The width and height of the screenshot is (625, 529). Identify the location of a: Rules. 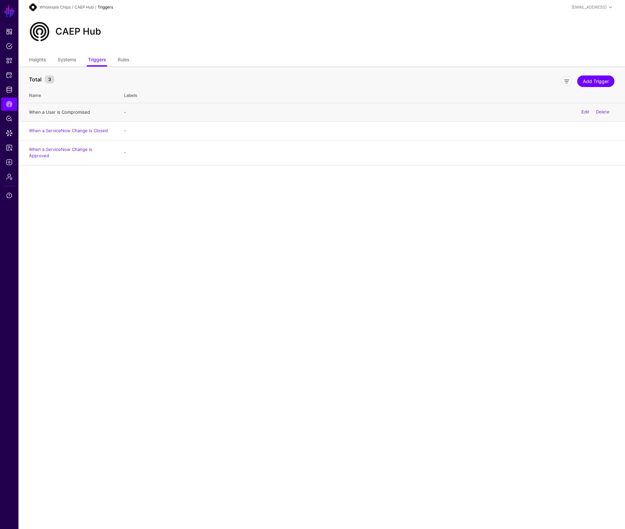
(123, 60).